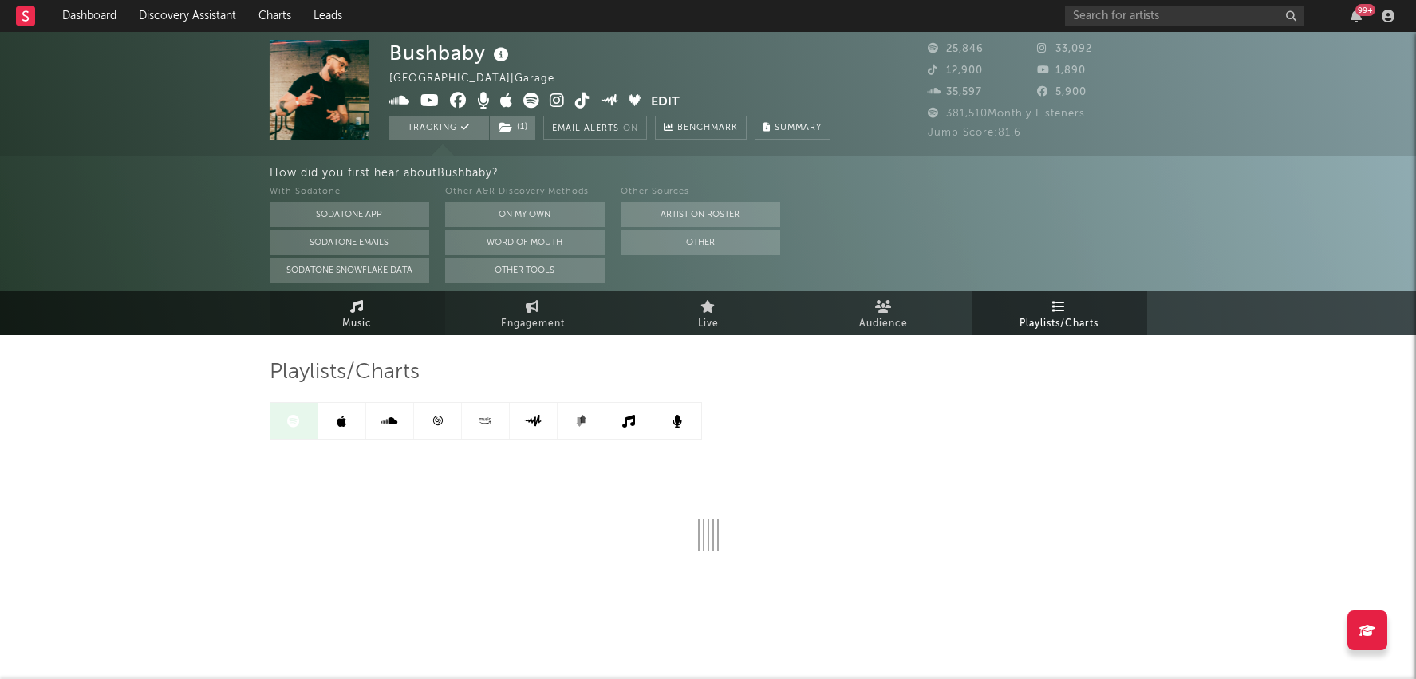 Image resolution: width=1416 pixels, height=679 pixels. Describe the element at coordinates (349, 270) in the screenshot. I see `button: Sodatone Snowflake Data` at that location.